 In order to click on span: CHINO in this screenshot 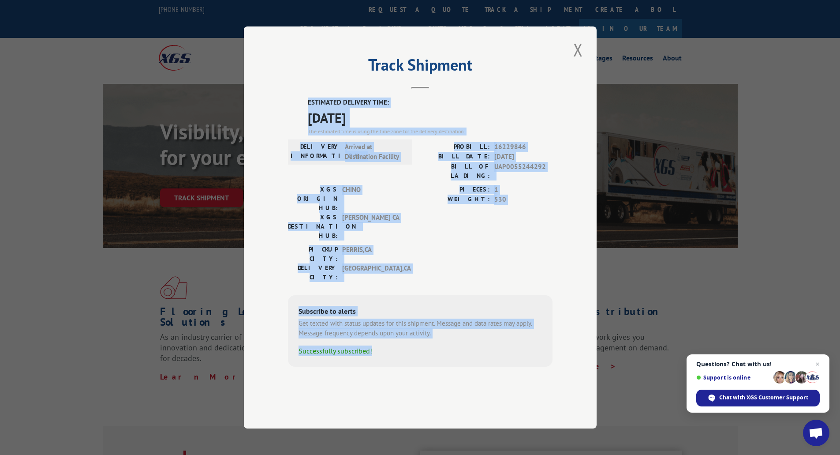, I will do `click(372, 198)`.